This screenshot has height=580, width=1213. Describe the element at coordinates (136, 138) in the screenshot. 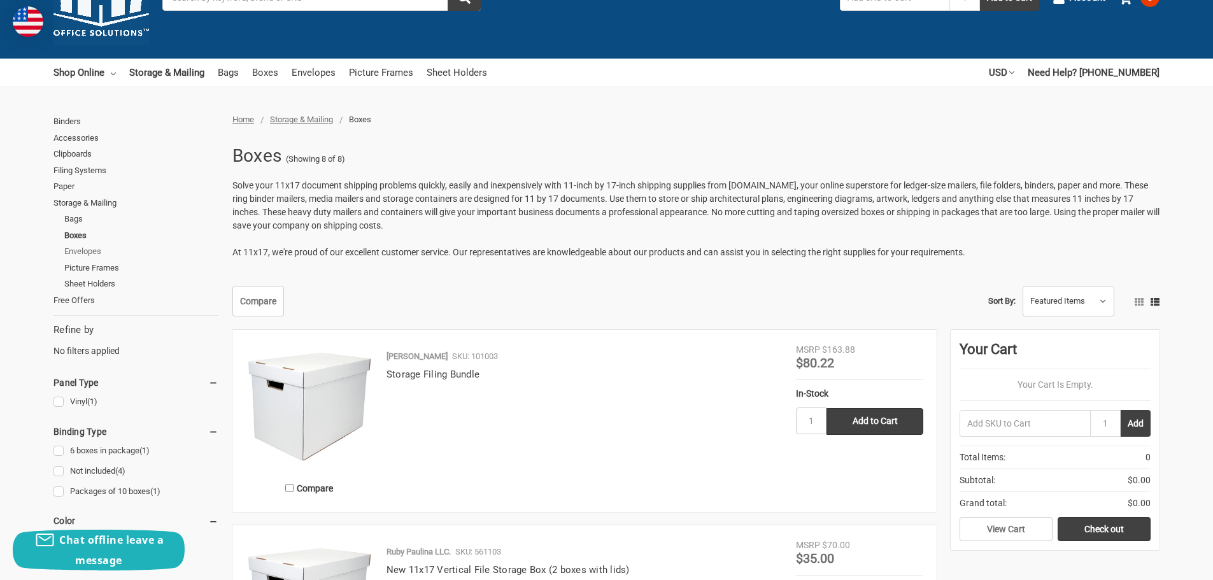

I see `a: Accessories` at that location.